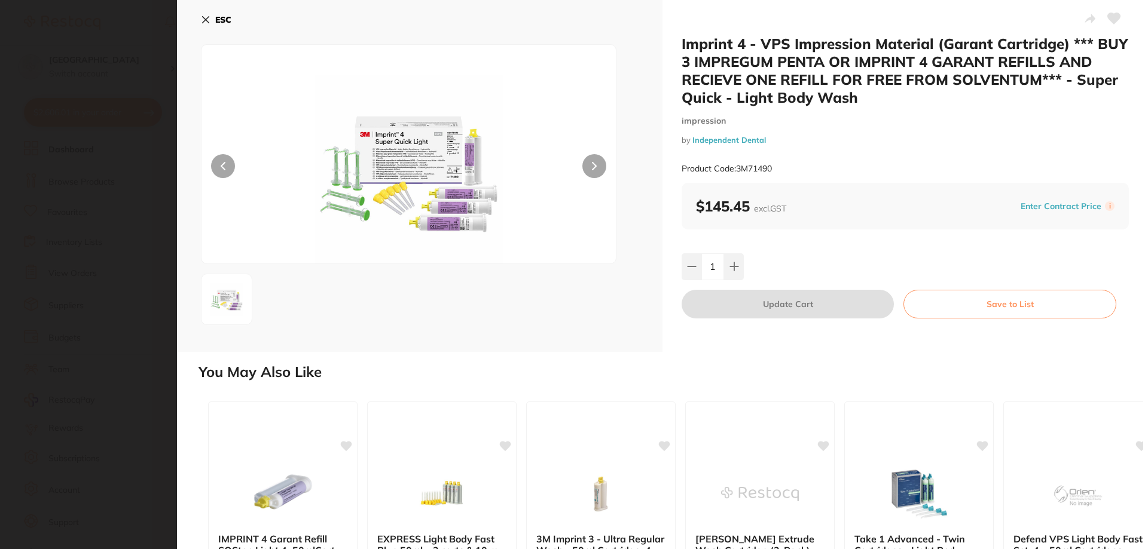  Describe the element at coordinates (1110, 206) in the screenshot. I see `label: i` at that location.